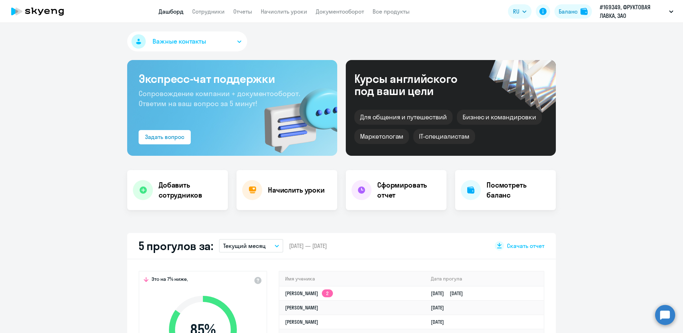  I want to click on img: balance, so click(584, 11).